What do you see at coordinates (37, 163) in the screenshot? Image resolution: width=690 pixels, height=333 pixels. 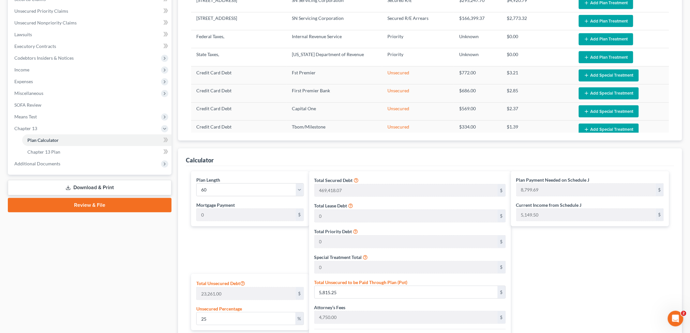 I see `span: Additional Documents` at bounding box center [37, 163].